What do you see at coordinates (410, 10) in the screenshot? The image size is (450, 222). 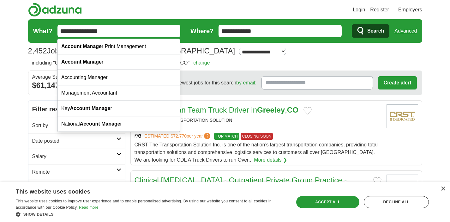 I see `a: Employers` at bounding box center [410, 10].